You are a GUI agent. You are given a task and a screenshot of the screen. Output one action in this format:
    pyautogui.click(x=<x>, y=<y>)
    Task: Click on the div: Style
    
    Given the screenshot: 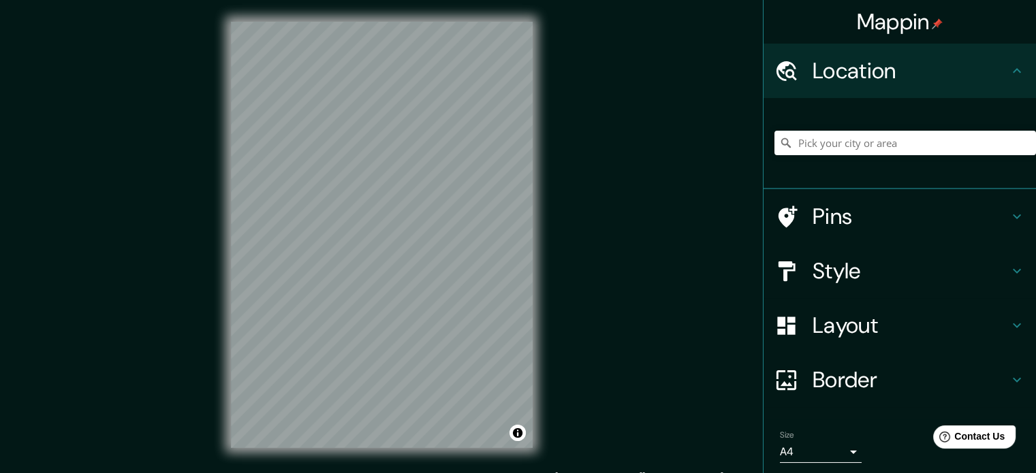 What is the action you would take?
    pyautogui.click(x=900, y=271)
    